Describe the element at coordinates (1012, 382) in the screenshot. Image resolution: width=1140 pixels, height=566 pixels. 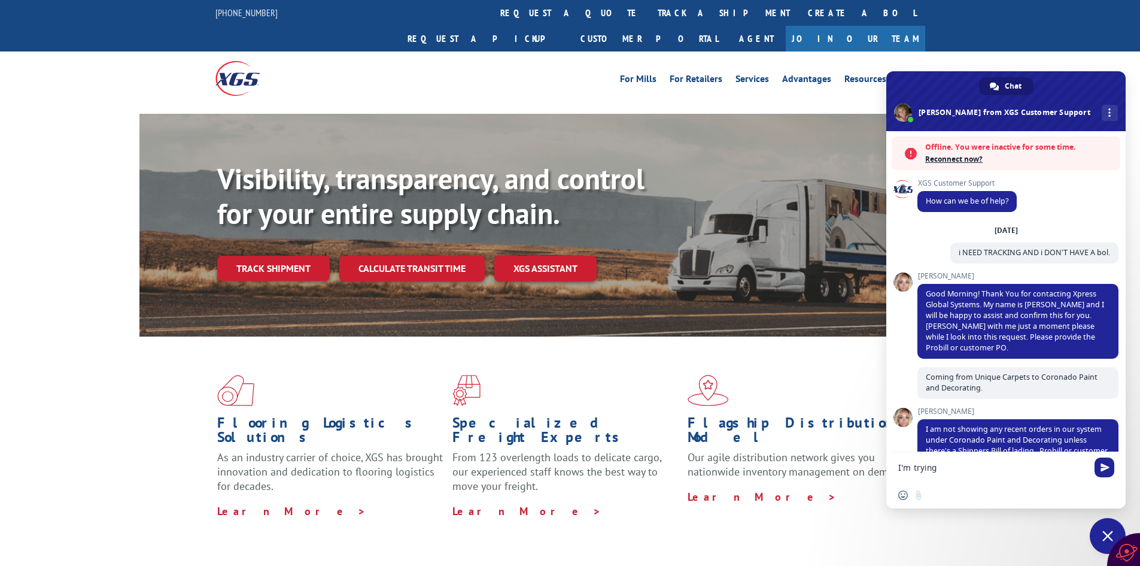
I see `span: Coming from Unique Carpets to Coronado Paint and Decorating.` at that location.